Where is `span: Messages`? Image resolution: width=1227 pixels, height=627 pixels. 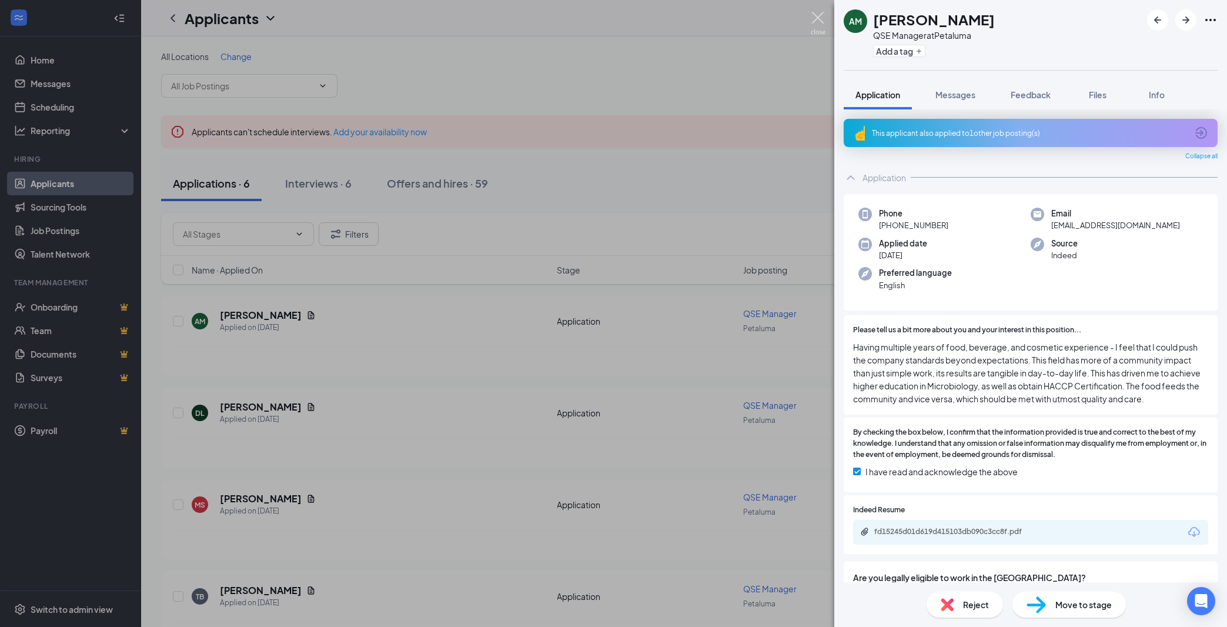 span: Messages is located at coordinates (955, 95).